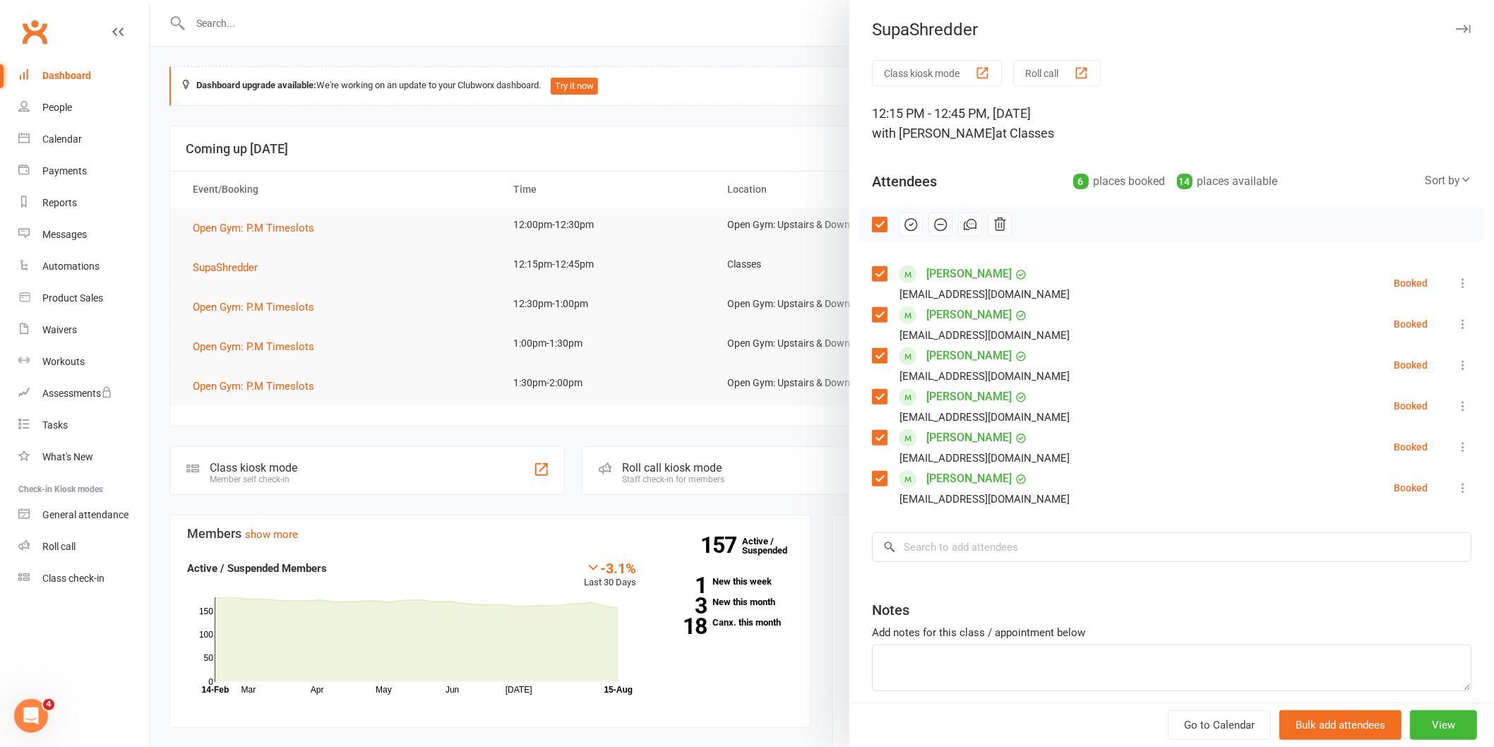 Image resolution: width=1494 pixels, height=747 pixels. I want to click on div: Messages, so click(64, 234).